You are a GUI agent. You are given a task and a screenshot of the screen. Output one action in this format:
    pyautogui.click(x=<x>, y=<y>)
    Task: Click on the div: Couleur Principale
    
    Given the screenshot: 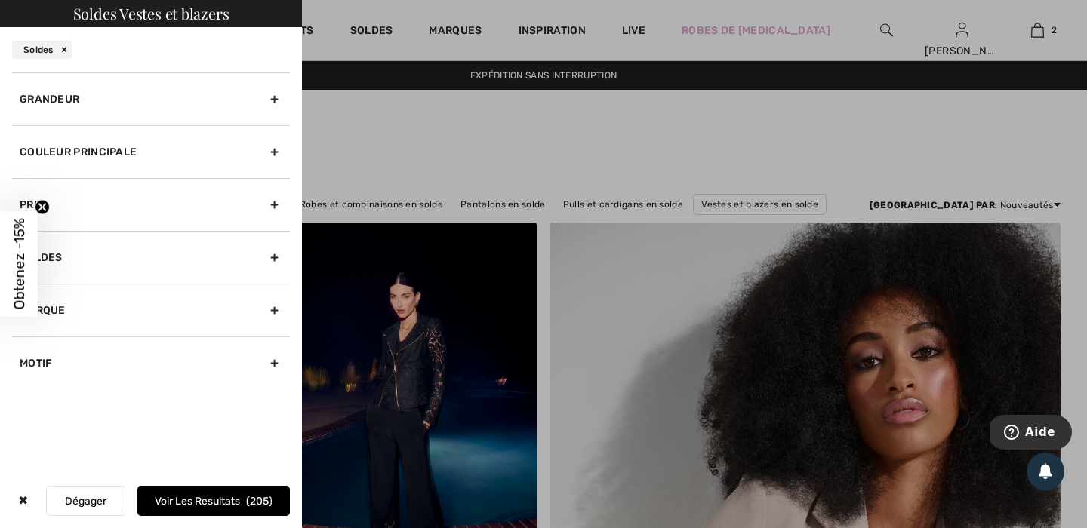 What is the action you would take?
    pyautogui.click(x=151, y=152)
    